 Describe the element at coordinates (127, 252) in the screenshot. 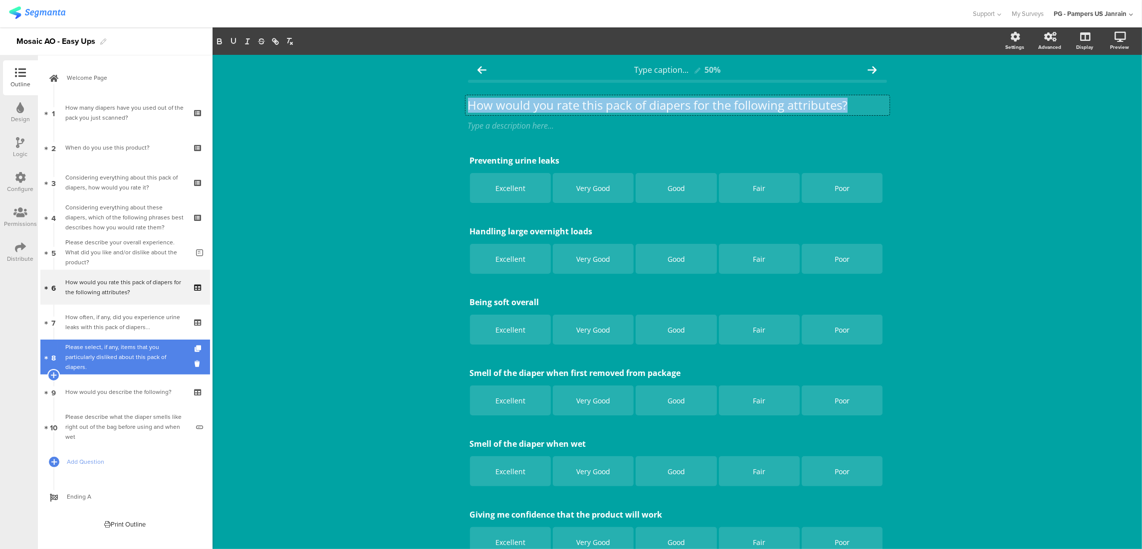

I see `div: Please describe your overall experience. What did you like and/or dislike about the product?` at that location.